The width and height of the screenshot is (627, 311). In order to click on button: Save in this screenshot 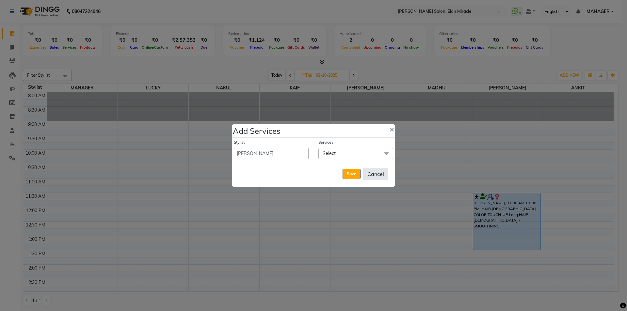, I will do `click(352, 174)`.